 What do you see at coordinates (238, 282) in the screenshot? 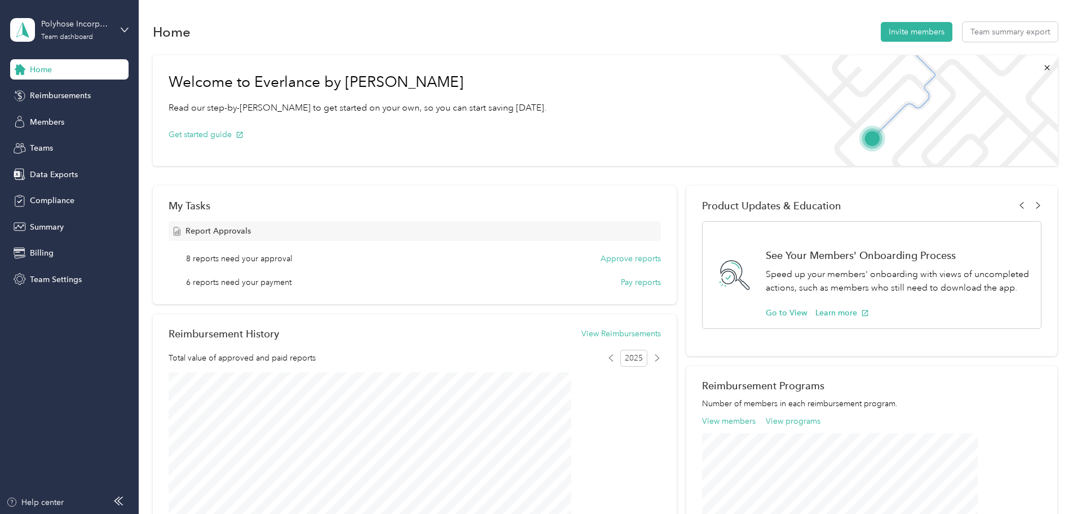
I see `span: 6 reports need your payment` at bounding box center [238, 282].